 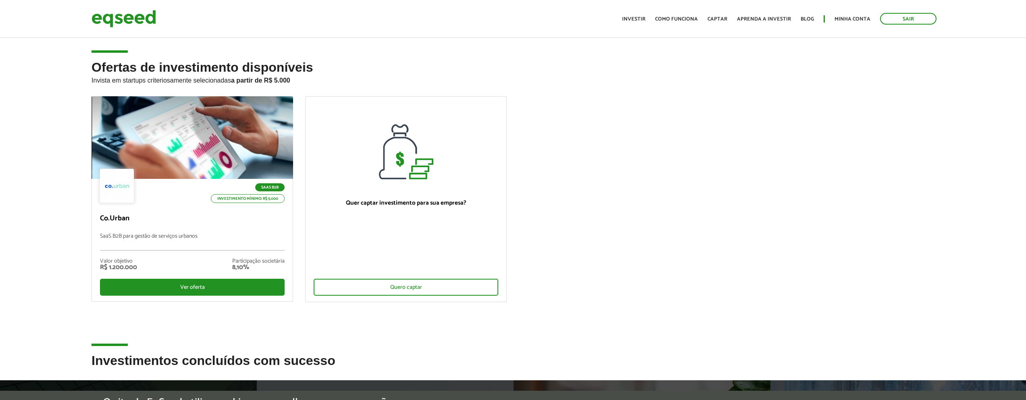 I want to click on a: Captar, so click(x=717, y=19).